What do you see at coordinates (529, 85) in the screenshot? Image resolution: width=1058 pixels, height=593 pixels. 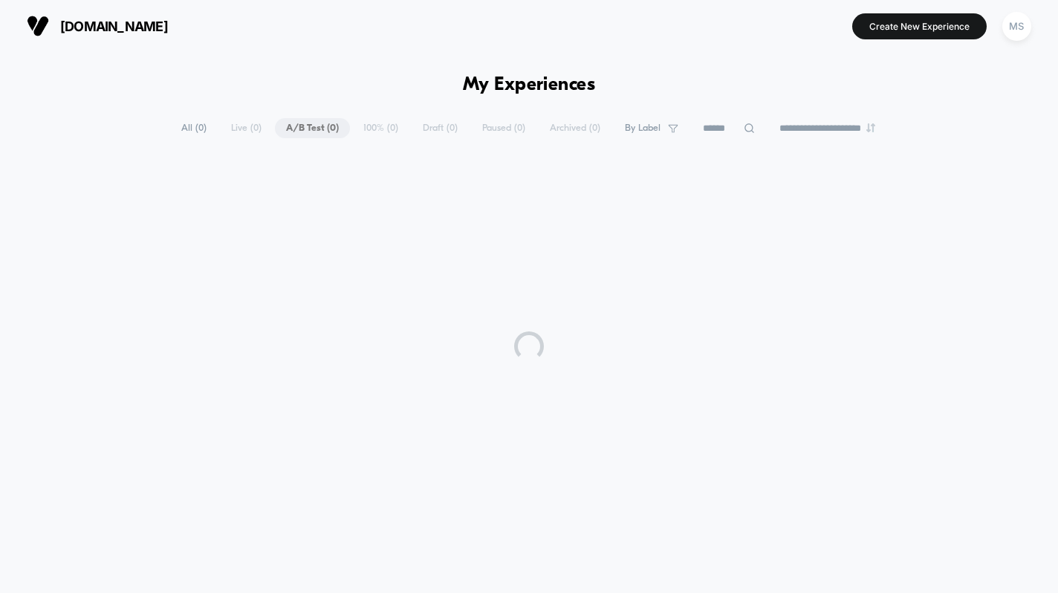 I see `h1: My Experiences` at bounding box center [529, 85].